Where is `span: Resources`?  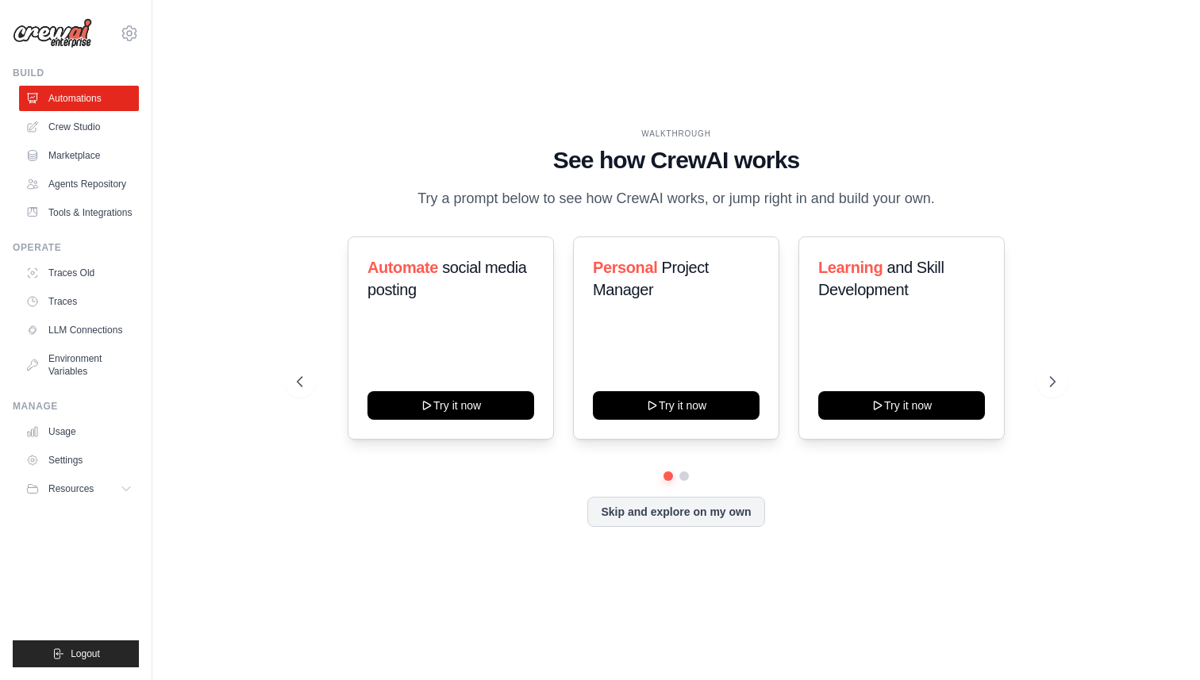
span: Resources is located at coordinates (71, 489).